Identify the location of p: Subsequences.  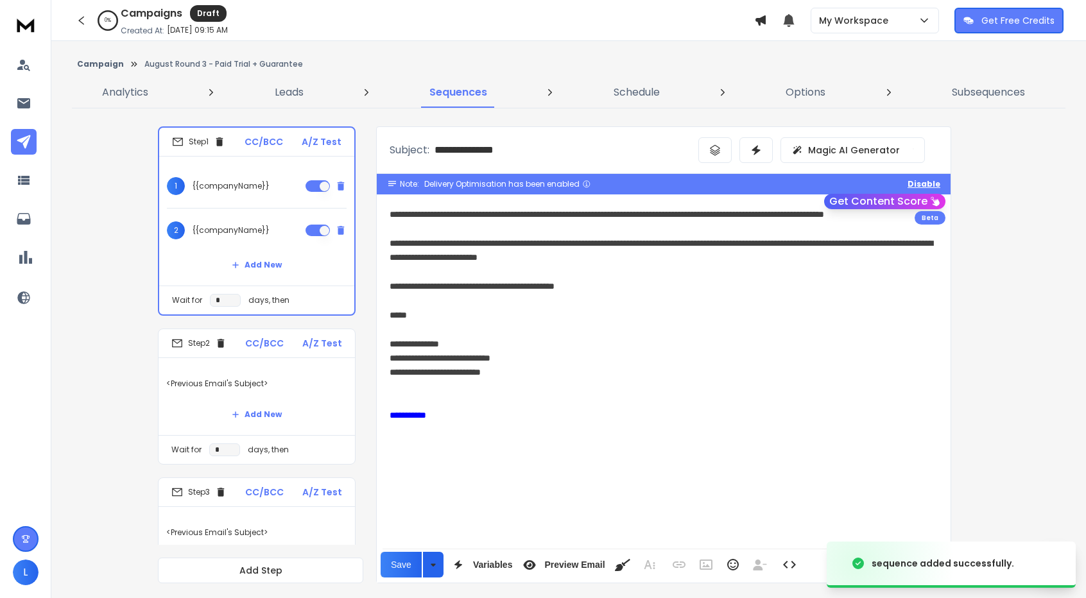
(989, 92).